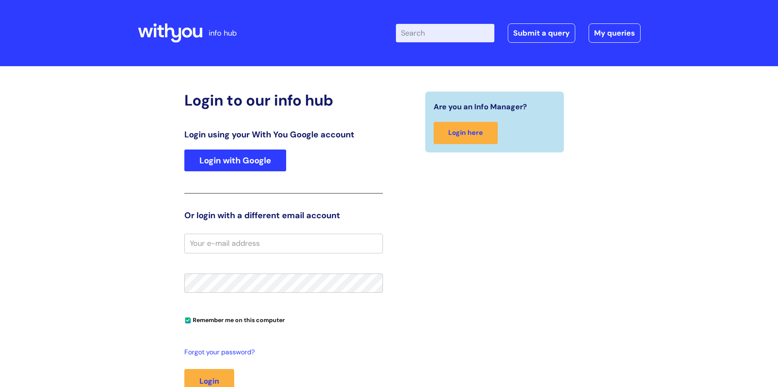  I want to click on a: Forgot your password?, so click(281, 352).